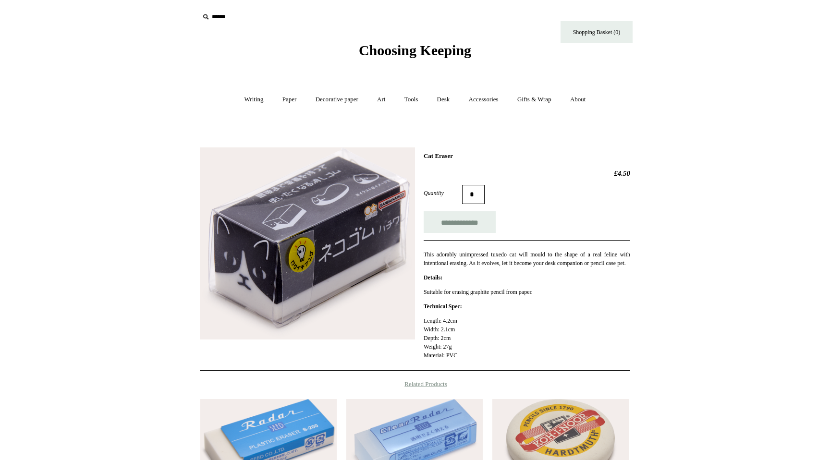  Describe the element at coordinates (415, 53) in the screenshot. I see `a: Choosing Keeping` at that location.